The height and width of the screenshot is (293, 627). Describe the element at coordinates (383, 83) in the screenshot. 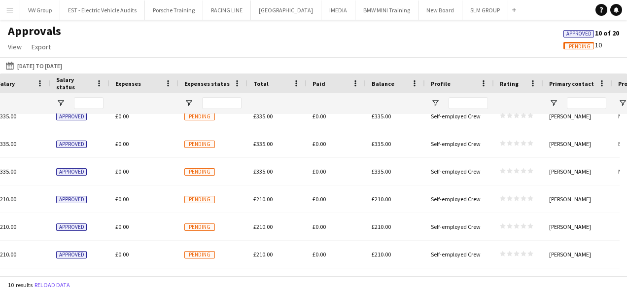

I see `span: Balance` at that location.